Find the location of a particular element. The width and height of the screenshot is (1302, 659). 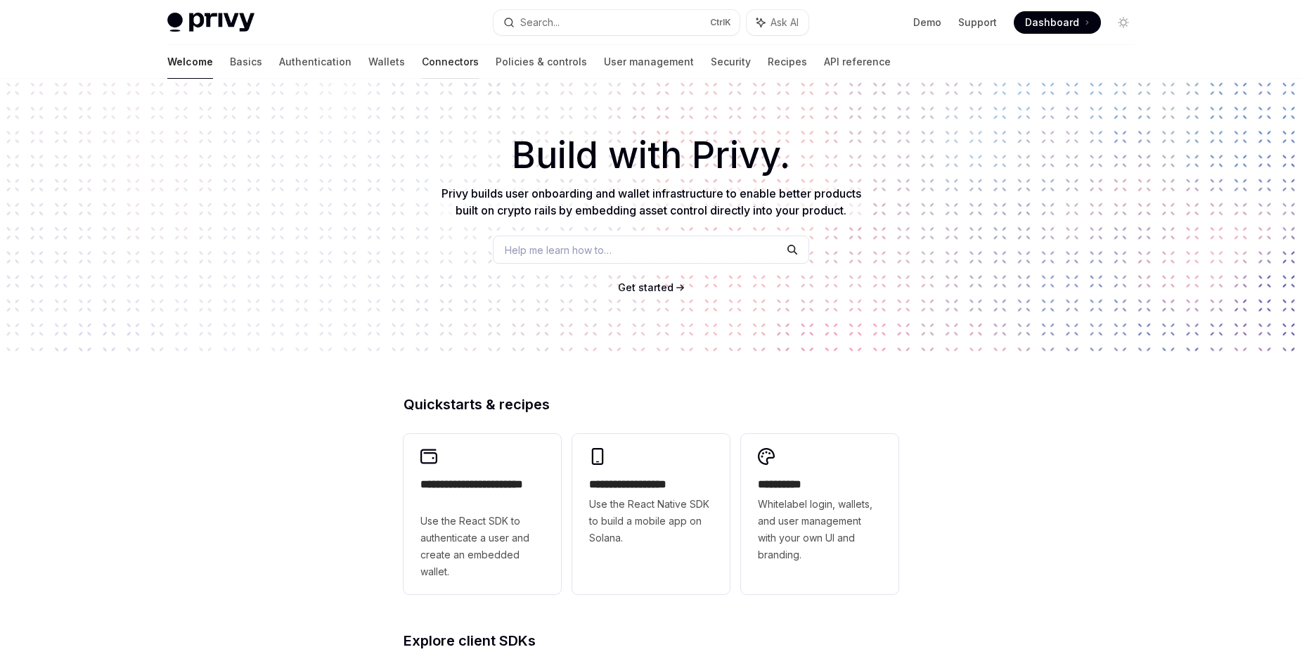

a: Dashboard is located at coordinates (1057, 22).